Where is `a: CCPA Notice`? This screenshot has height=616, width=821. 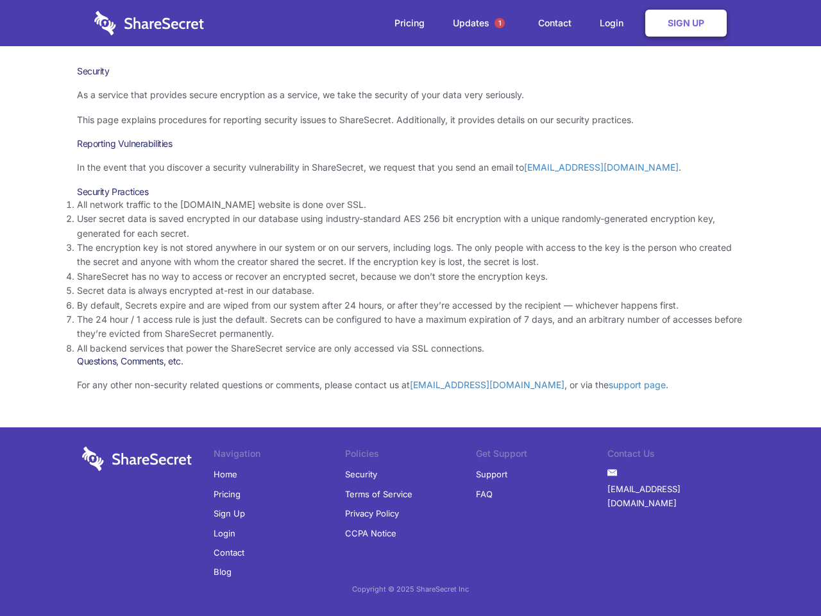
a: CCPA Notice is located at coordinates (371, 533).